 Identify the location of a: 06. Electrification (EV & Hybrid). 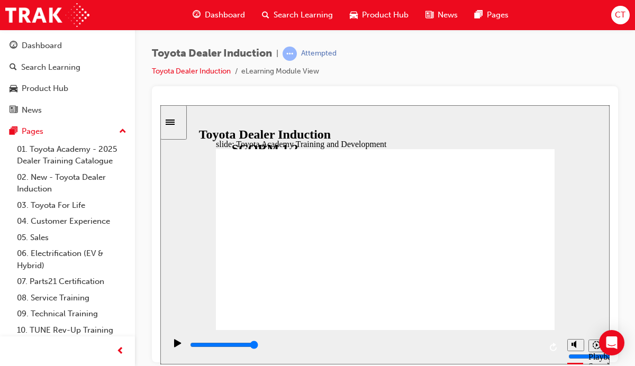
(71, 259).